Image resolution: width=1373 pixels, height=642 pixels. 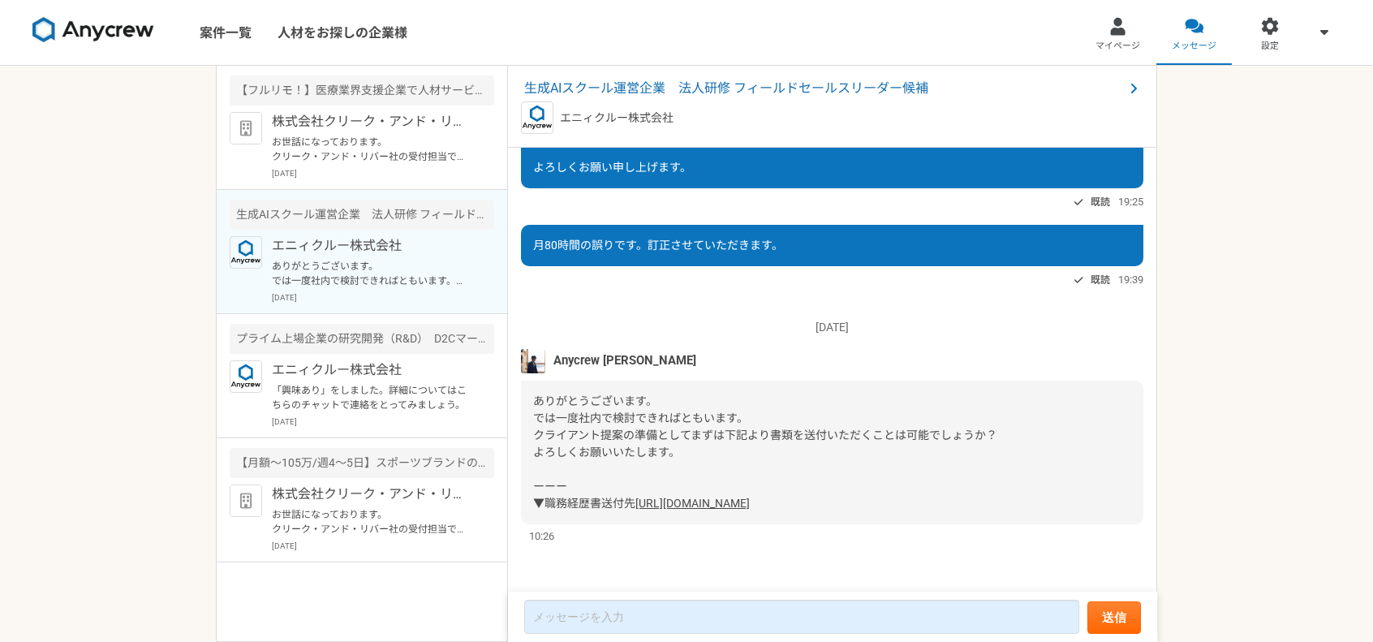 What do you see at coordinates (1114, 618) in the screenshot?
I see `button: 送信` at bounding box center [1114, 618].